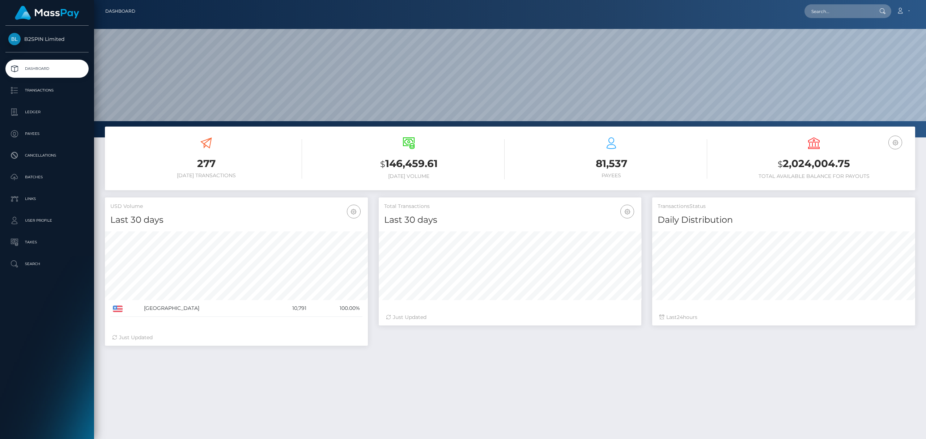 Image resolution: width=926 pixels, height=439 pixels. What do you see at coordinates (783, 206) in the screenshot?
I see `h5: Transactions` at bounding box center [783, 206].